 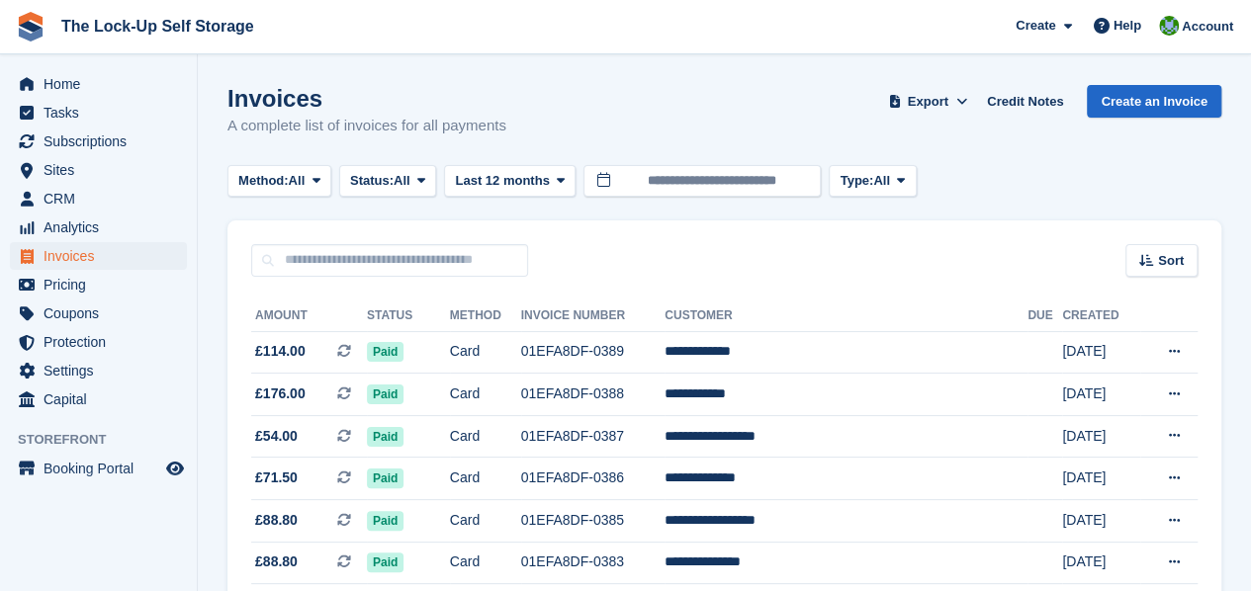 I want to click on span: £176.00, so click(x=280, y=394).